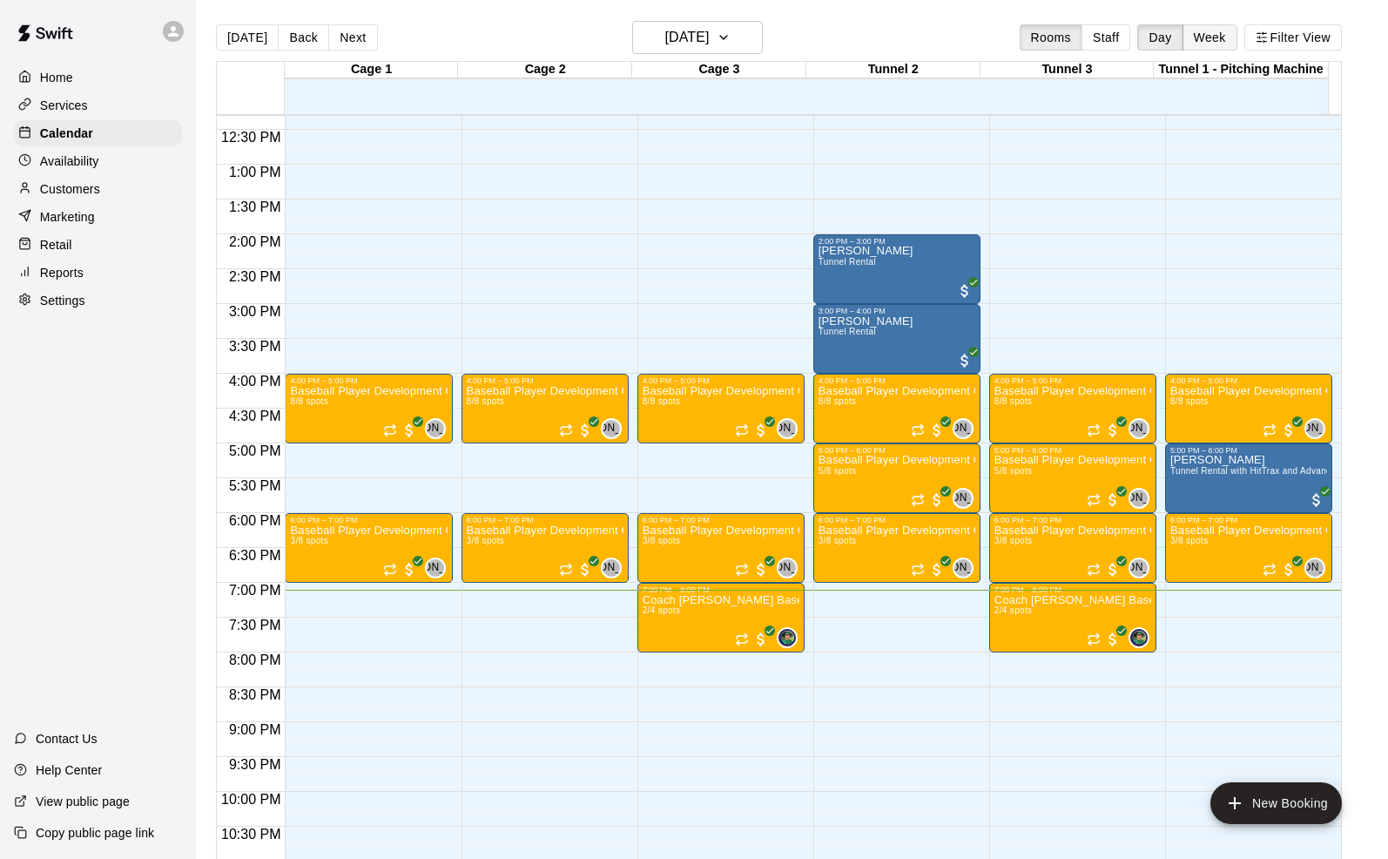 The height and width of the screenshot is (859, 1388). Describe the element at coordinates (251, 833) in the screenshot. I see `span: 10:30 PM` at that location.